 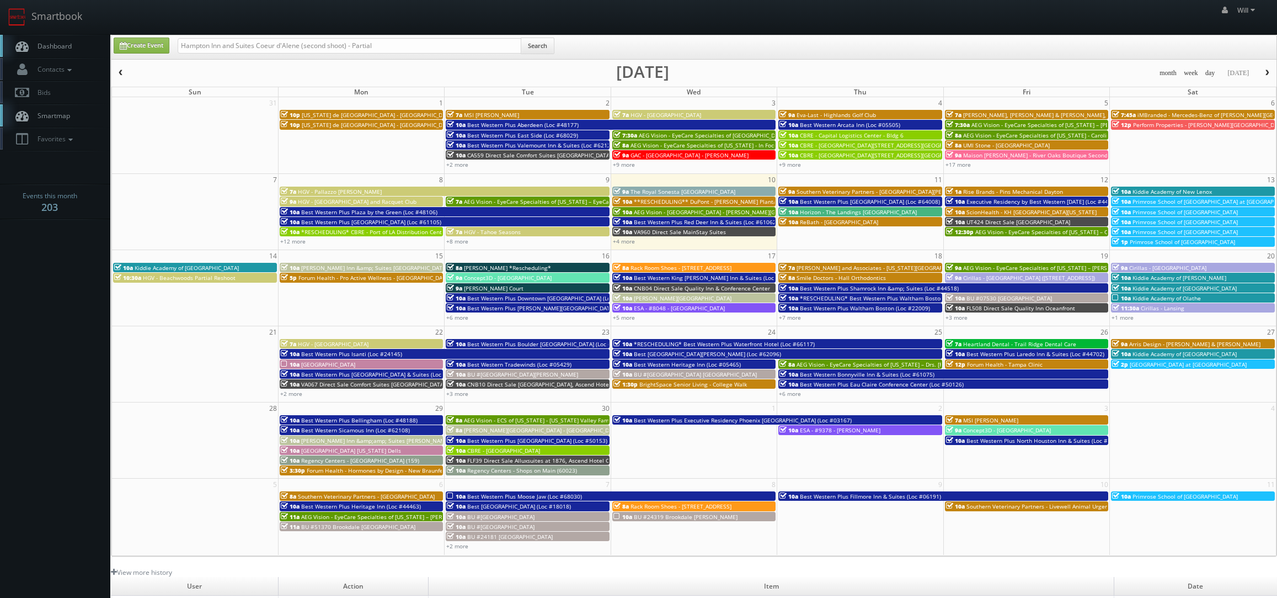 What do you see at coordinates (290, 516) in the screenshot?
I see `span: 11a` at bounding box center [290, 516].